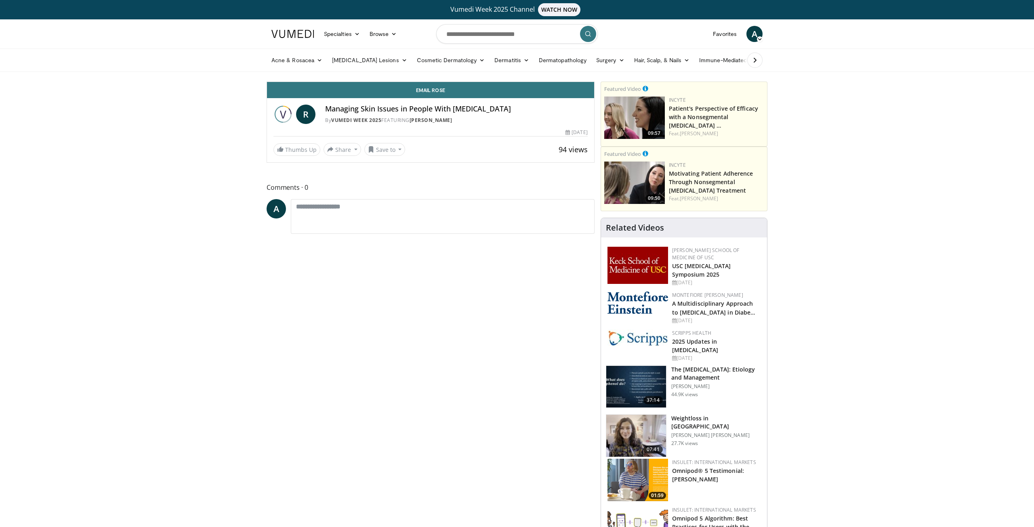 The width and height of the screenshot is (1034, 527). I want to click on span: 09:57, so click(654, 133).